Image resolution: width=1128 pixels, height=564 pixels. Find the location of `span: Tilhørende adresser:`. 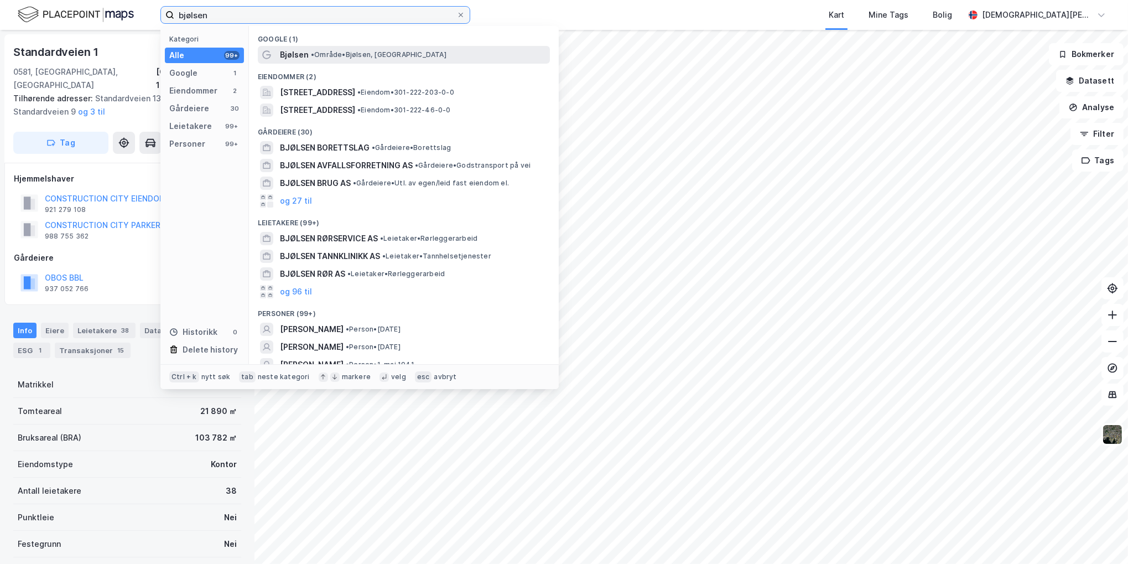

span: Tilhørende adresser: is located at coordinates (54, 98).